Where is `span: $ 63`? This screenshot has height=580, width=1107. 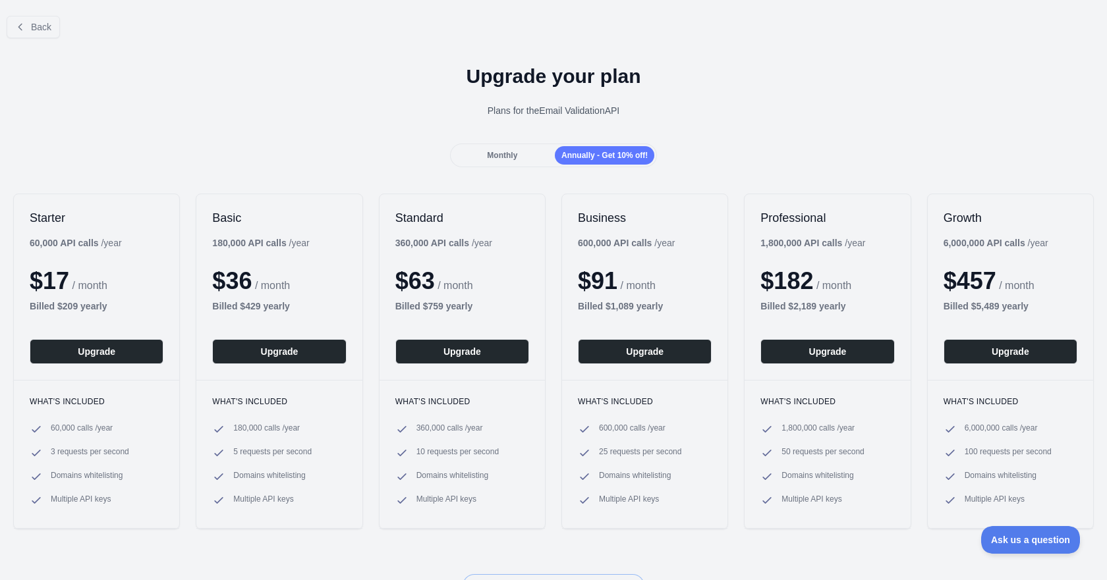
span: $ 63 is located at coordinates (415, 281).